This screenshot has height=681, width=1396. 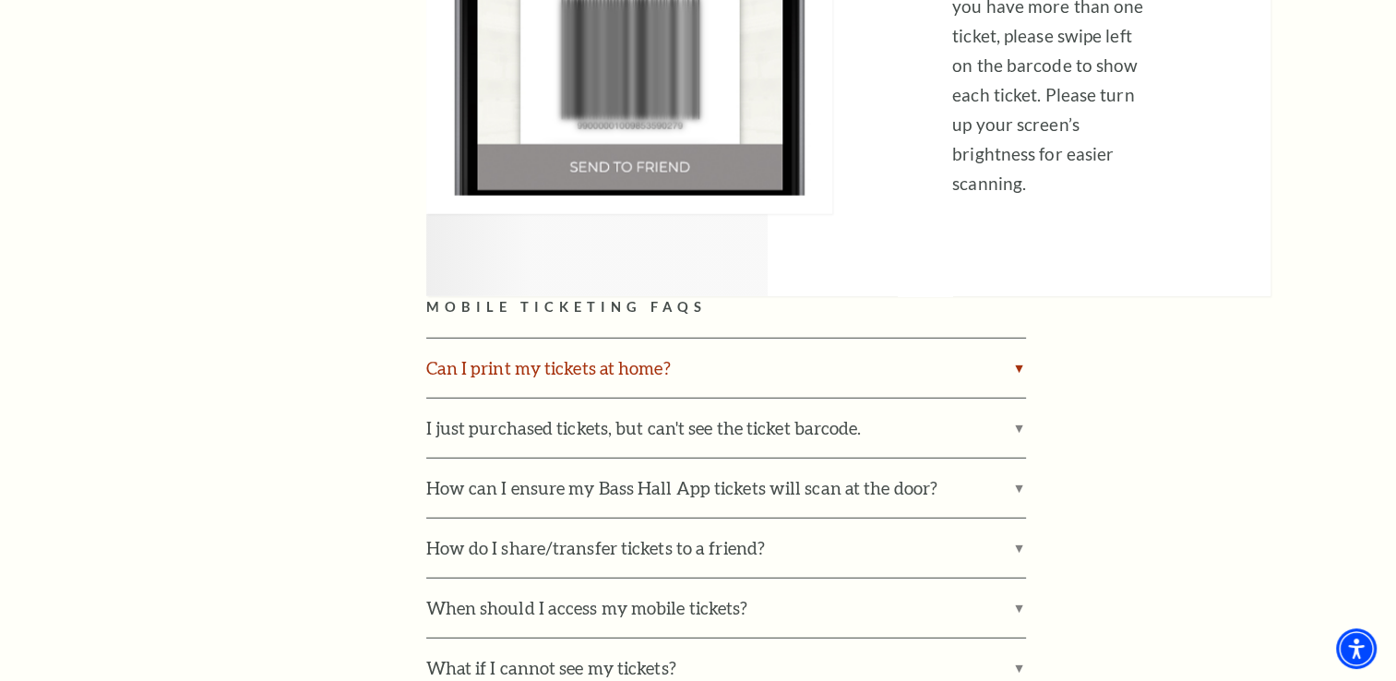 What do you see at coordinates (726, 548) in the screenshot?
I see `label: How do I share/transfer tickets to a friend?` at bounding box center [726, 548].